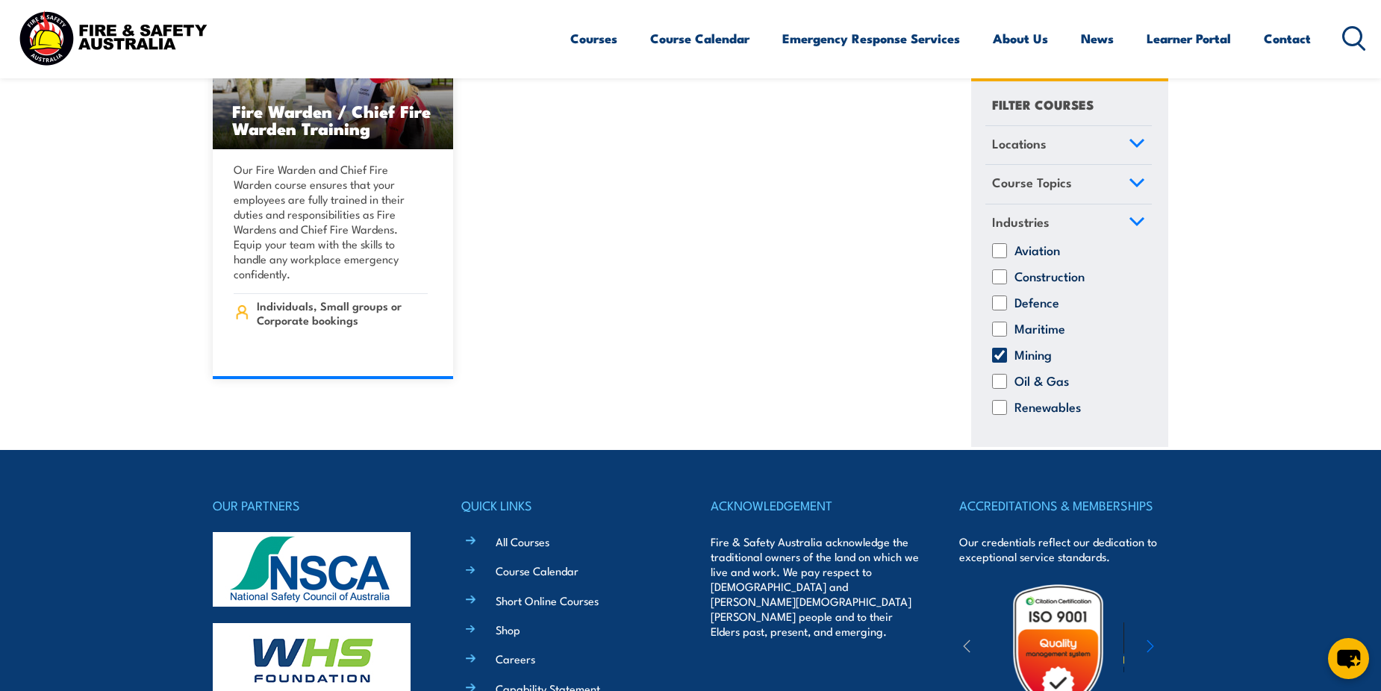 The width and height of the screenshot is (1381, 691). What do you see at coordinates (1189, 648) in the screenshot?
I see `img: ewpa-logo` at bounding box center [1189, 648].